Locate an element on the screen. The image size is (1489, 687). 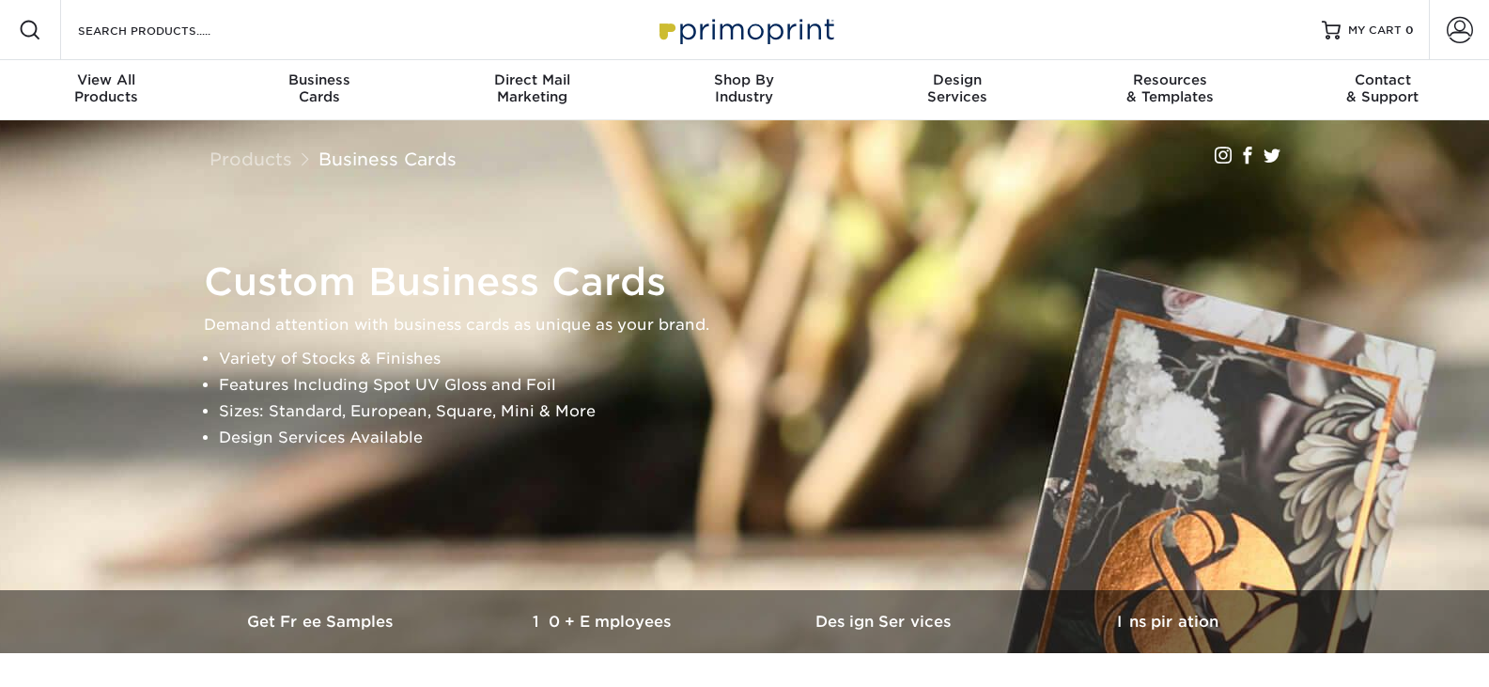
div: Industry is located at coordinates (744, 88).